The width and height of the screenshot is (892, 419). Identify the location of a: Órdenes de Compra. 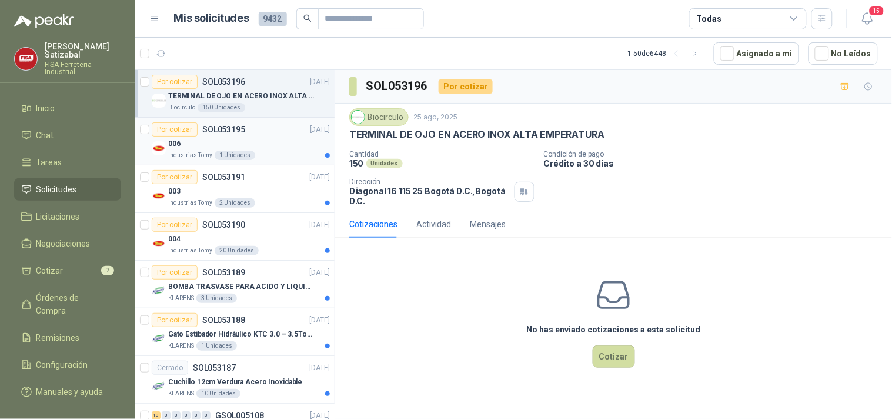
(68, 304).